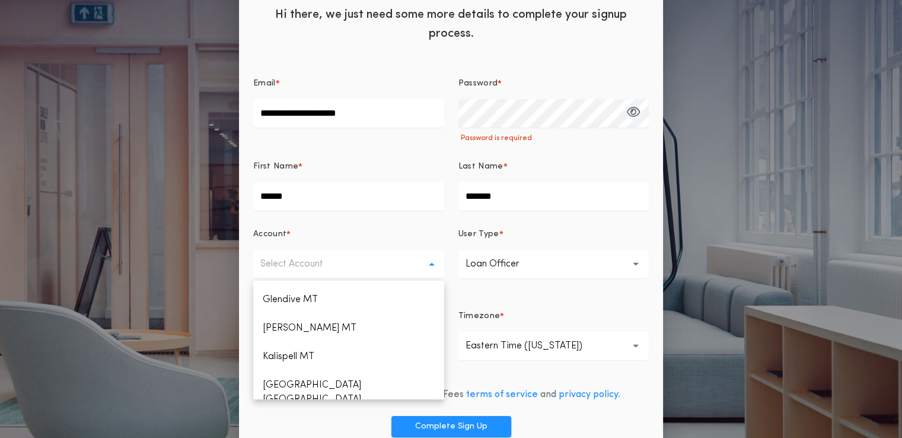 This screenshot has height=438, width=902. I want to click on input: First Name*, so click(349, 196).